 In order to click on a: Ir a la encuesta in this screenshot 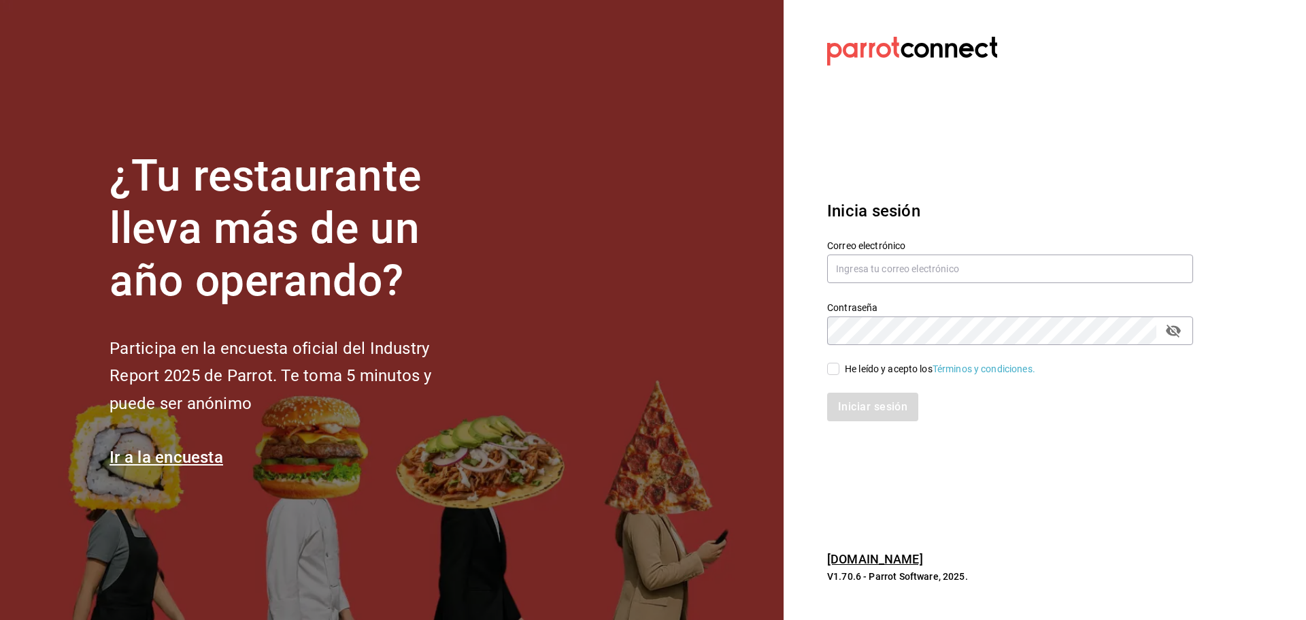, I will do `click(166, 457)`.